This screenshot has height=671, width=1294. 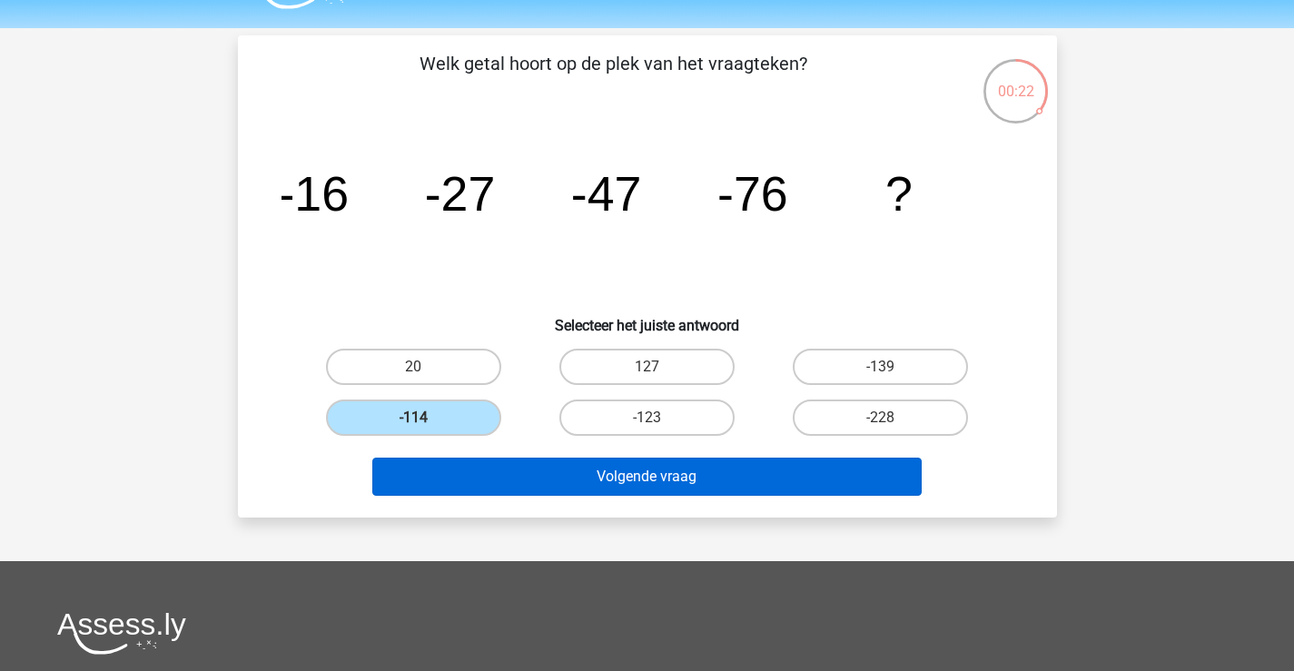 I want to click on label: -114, so click(x=413, y=418).